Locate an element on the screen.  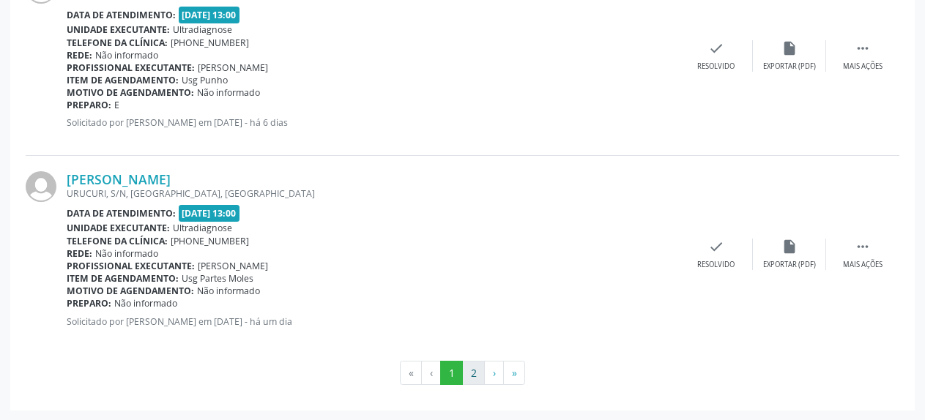
span: Usg Partes Moles is located at coordinates (217, 278).